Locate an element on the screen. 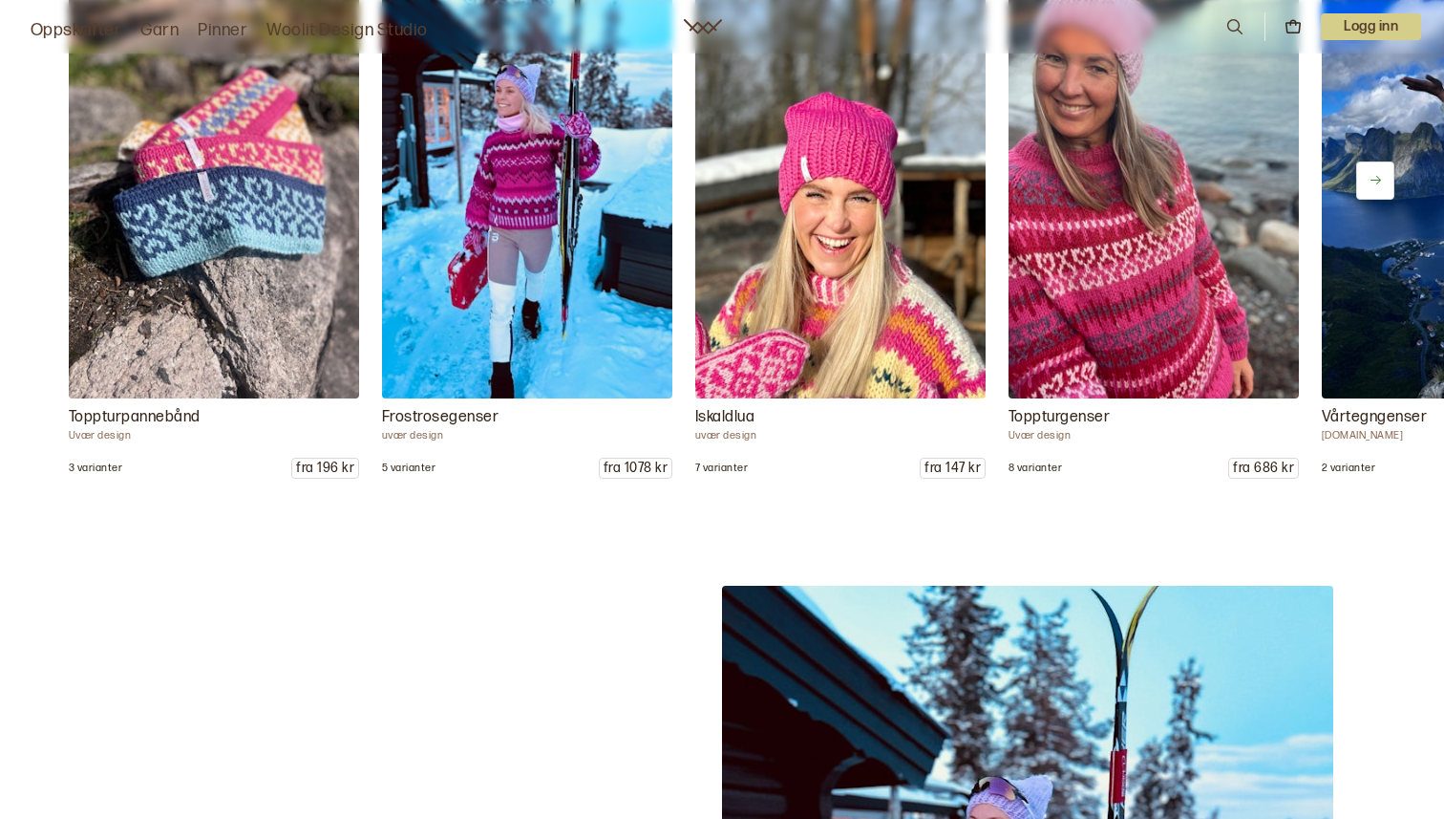 The image size is (1444, 819). p: 8 varianter is located at coordinates (1035, 468).